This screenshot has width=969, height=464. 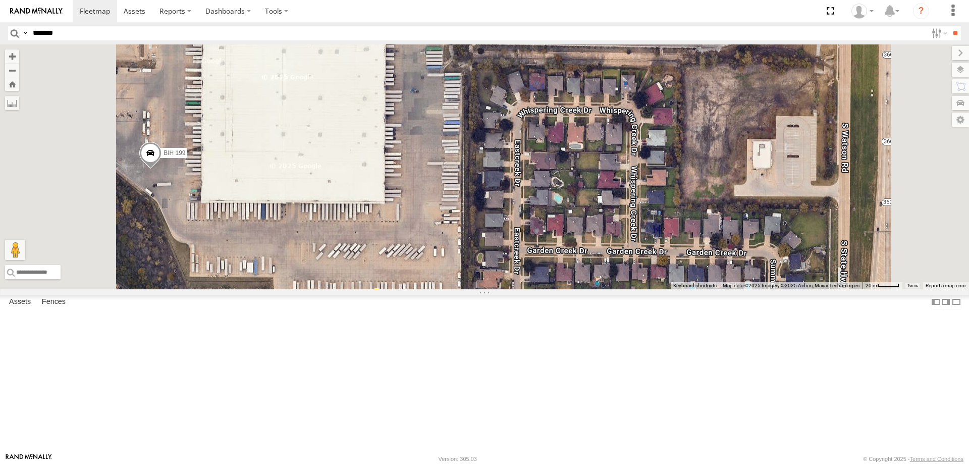 What do you see at coordinates (961, 120) in the screenshot?
I see `label: Map Settings` at bounding box center [961, 120].